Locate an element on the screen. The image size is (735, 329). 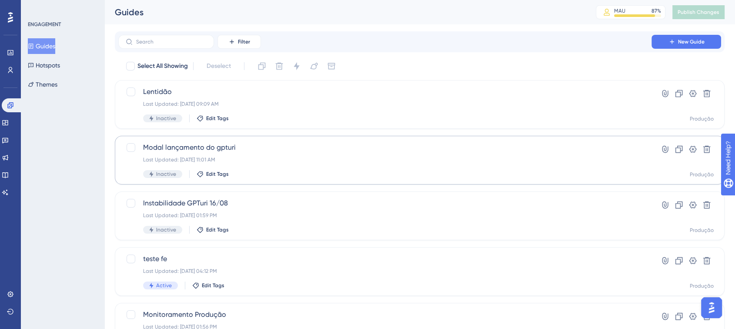
button: Themes is located at coordinates (43, 84).